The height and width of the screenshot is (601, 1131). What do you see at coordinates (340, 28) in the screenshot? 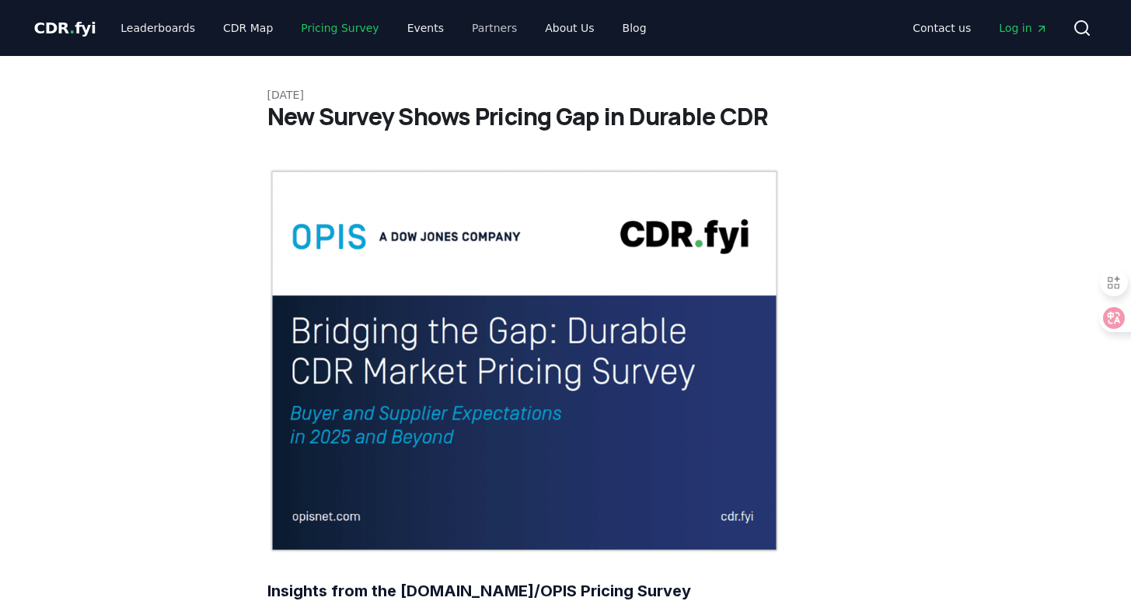
I see `a: Pricing Survey` at bounding box center [340, 28].